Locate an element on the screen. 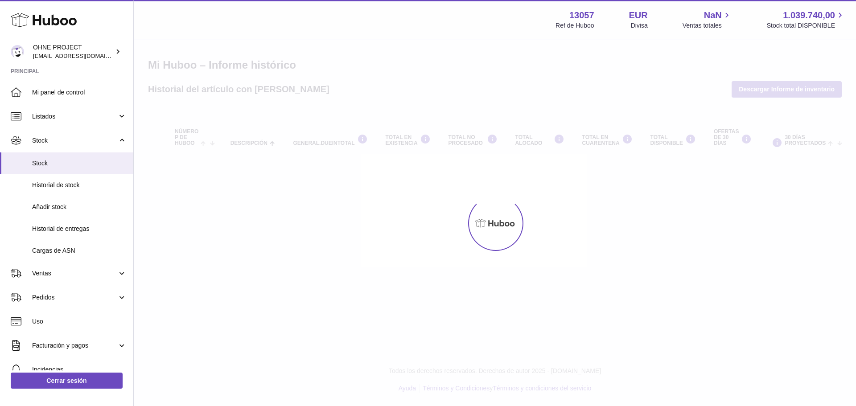 This screenshot has width=856, height=406. span: Uso is located at coordinates (79, 321).